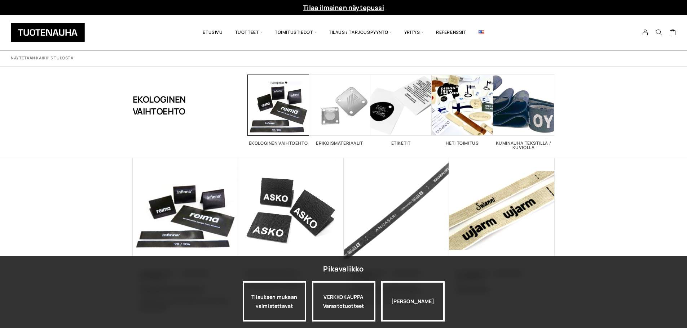 Image resolution: width=687 pixels, height=328 pixels. What do you see at coordinates (360, 32) in the screenshot?
I see `span: Tilaus / Tarjouspyyntö` at bounding box center [360, 32].